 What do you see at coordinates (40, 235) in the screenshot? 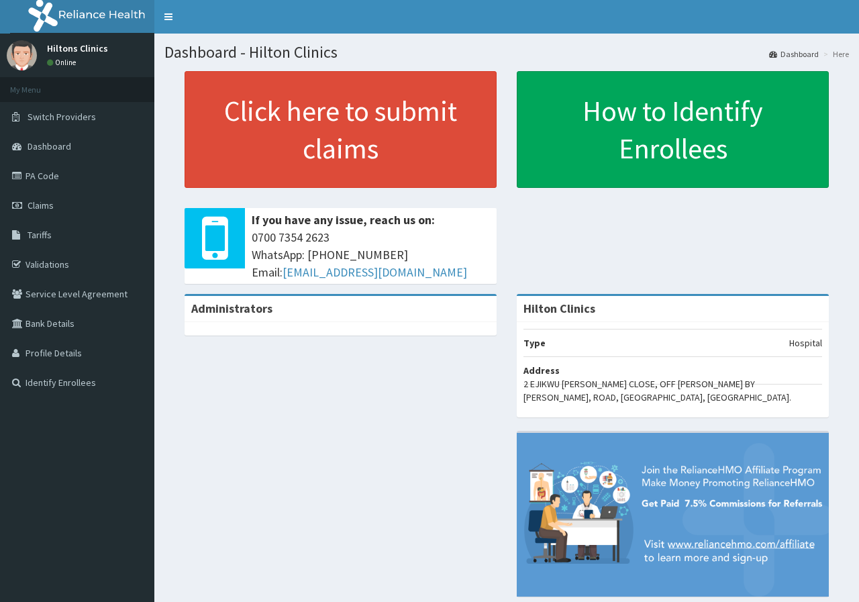
I see `span: Tariffs` at bounding box center [40, 235].